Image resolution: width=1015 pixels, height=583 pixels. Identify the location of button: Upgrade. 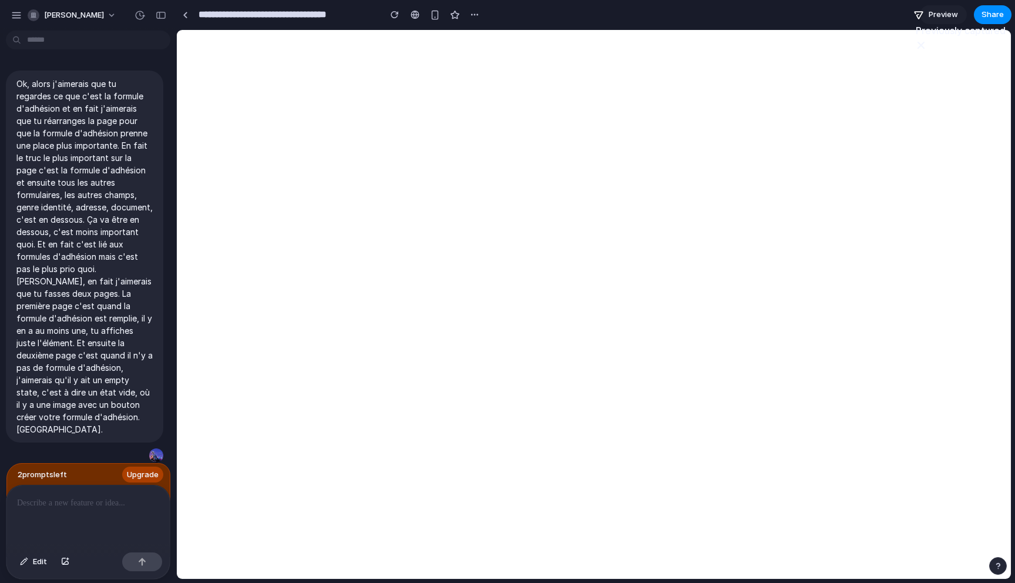
(143, 475).